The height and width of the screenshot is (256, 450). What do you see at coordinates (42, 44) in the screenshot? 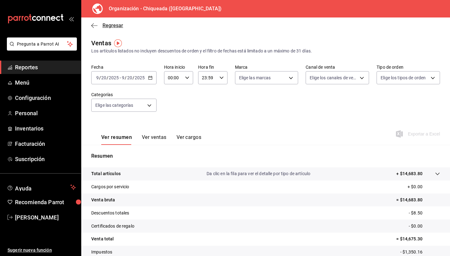
I see `span: Pregunta a Parrot AI` at bounding box center [42, 44].